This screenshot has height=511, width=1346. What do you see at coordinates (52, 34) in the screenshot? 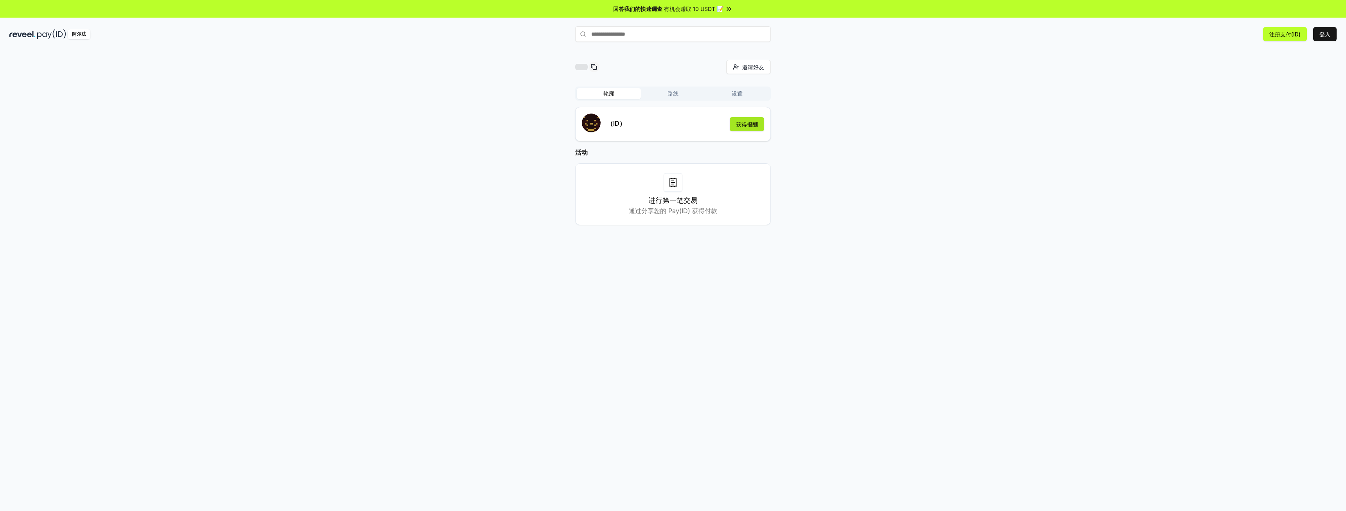
I see `img: 付款编号` at bounding box center [52, 34].